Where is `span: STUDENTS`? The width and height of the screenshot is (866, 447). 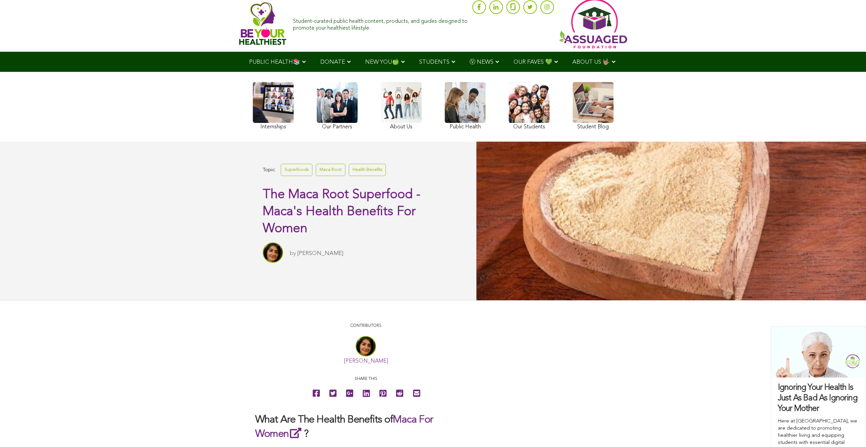
span: STUDENTS is located at coordinates (434, 62).